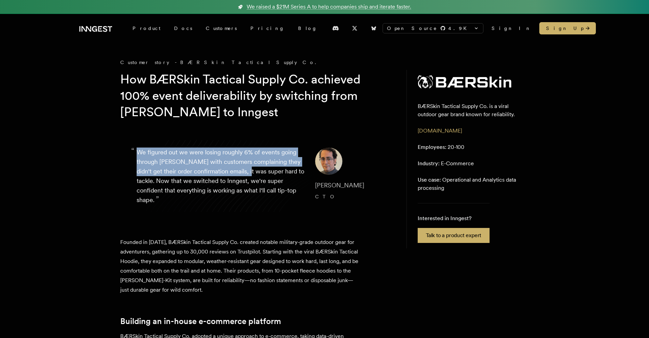 This screenshot has width=649, height=338. Describe the element at coordinates (326, 197) in the screenshot. I see `span: CTO` at that location.